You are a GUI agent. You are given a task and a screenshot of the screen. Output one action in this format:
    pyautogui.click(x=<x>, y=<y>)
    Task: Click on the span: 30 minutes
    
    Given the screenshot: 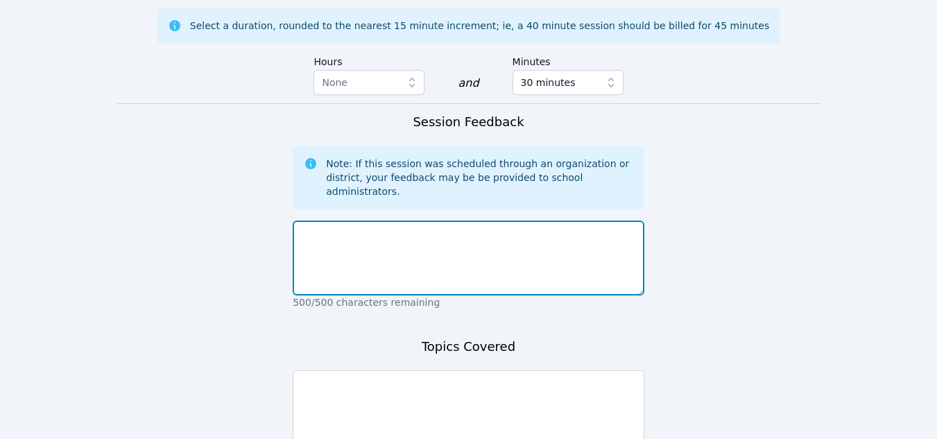 What is the action you would take?
    pyautogui.click(x=548, y=83)
    